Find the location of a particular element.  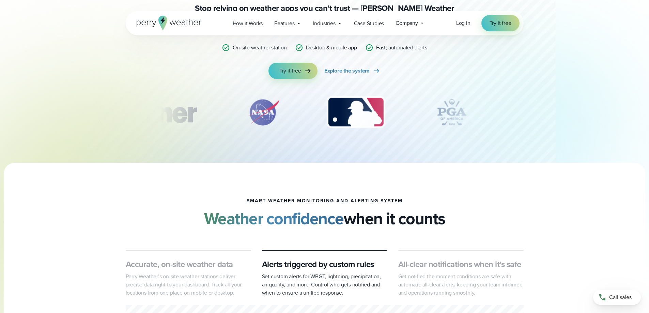

strong: Weather confidence is located at coordinates (274, 218).